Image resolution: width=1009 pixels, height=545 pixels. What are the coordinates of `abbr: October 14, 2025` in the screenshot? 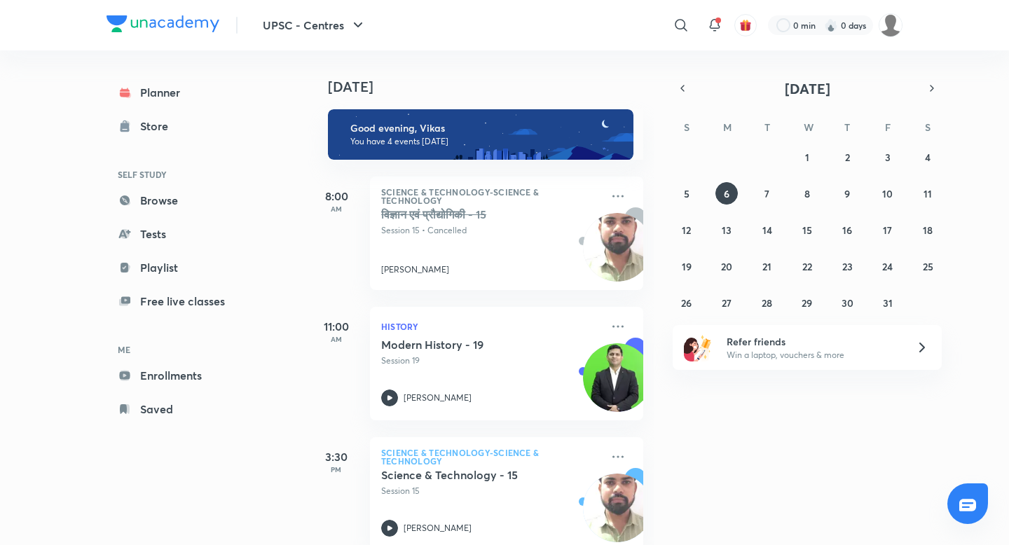 It's located at (767, 230).